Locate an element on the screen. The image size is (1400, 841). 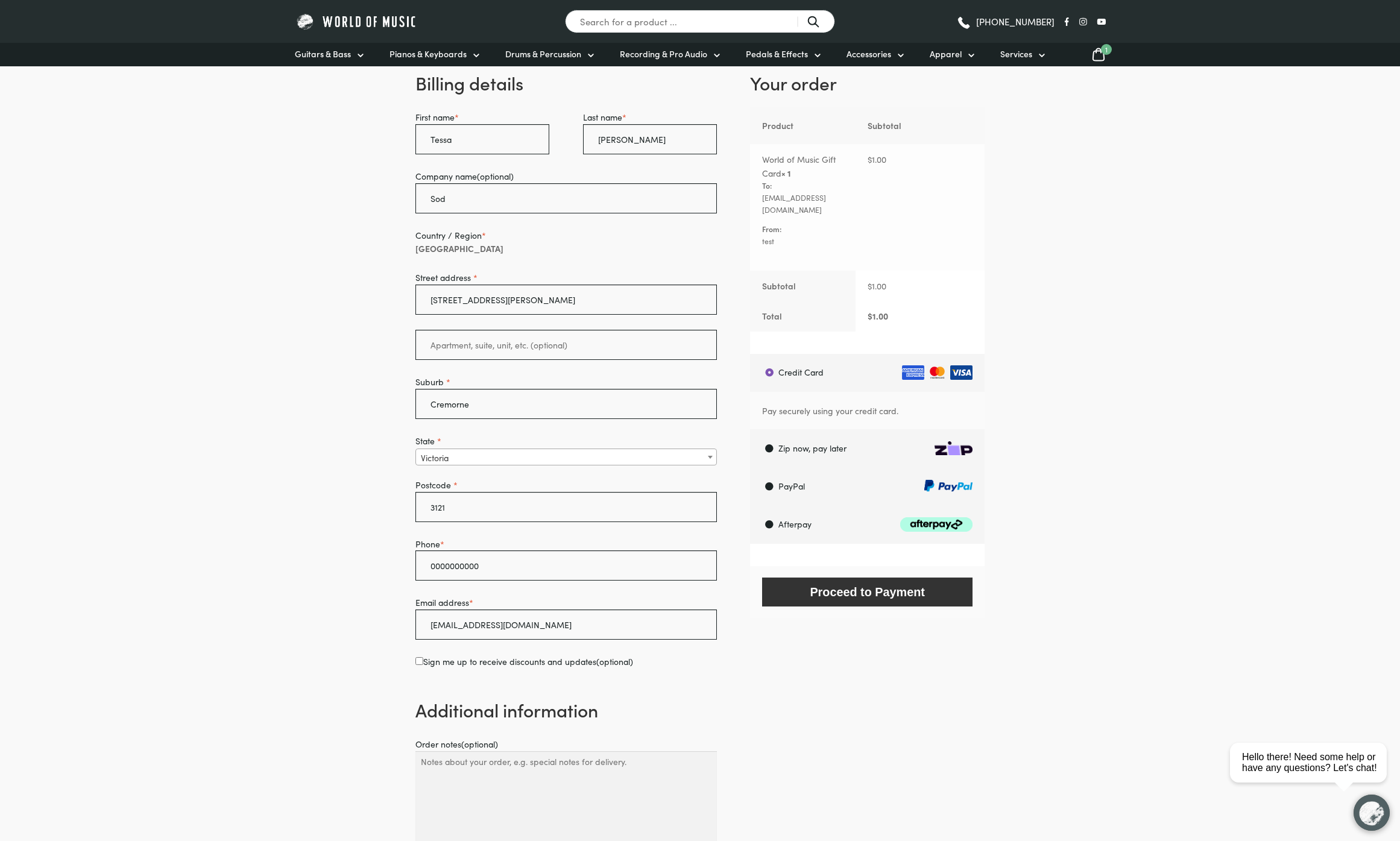
p: test is located at coordinates (802, 241).